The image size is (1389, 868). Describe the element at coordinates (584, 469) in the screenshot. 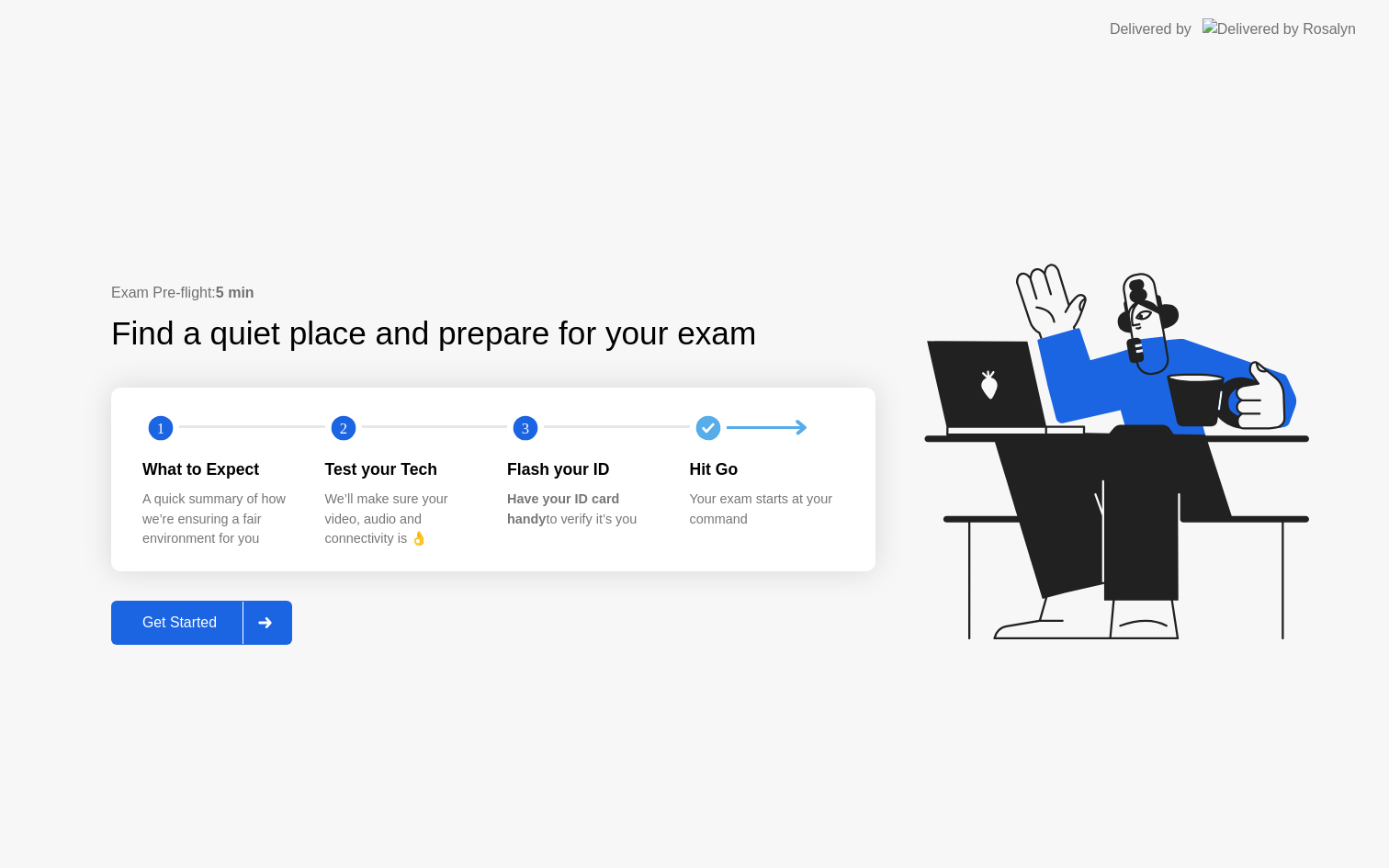

I see `div: Flash your ID` at that location.